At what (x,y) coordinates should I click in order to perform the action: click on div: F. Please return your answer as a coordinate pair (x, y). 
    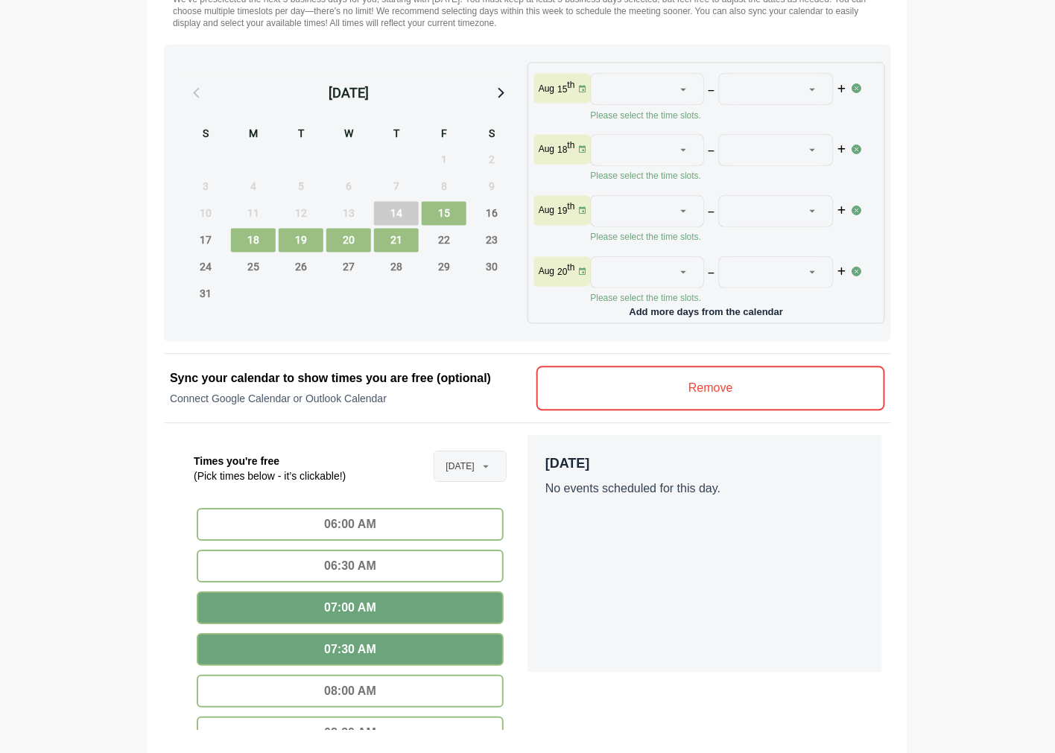
    Looking at the image, I should click on (444, 136).